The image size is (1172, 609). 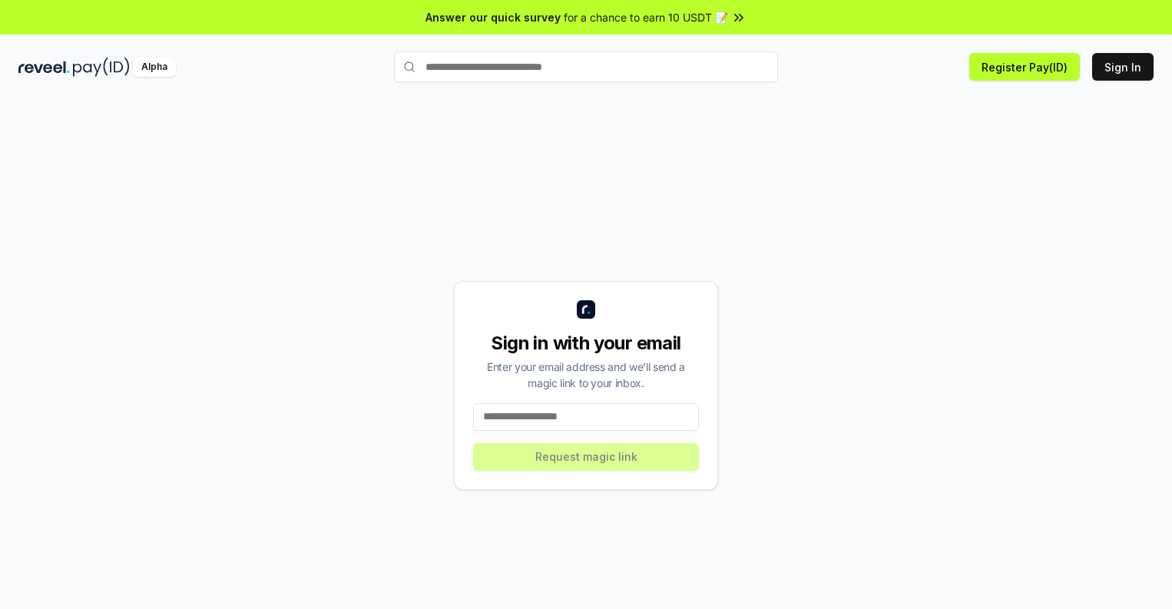 What do you see at coordinates (493, 17) in the screenshot?
I see `span: Answer our quick survey` at bounding box center [493, 17].